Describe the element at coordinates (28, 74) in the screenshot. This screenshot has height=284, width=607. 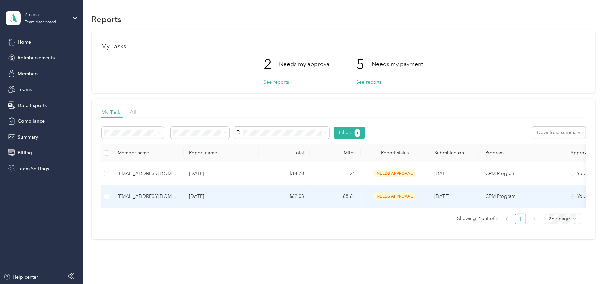
I see `span: Members` at that location.